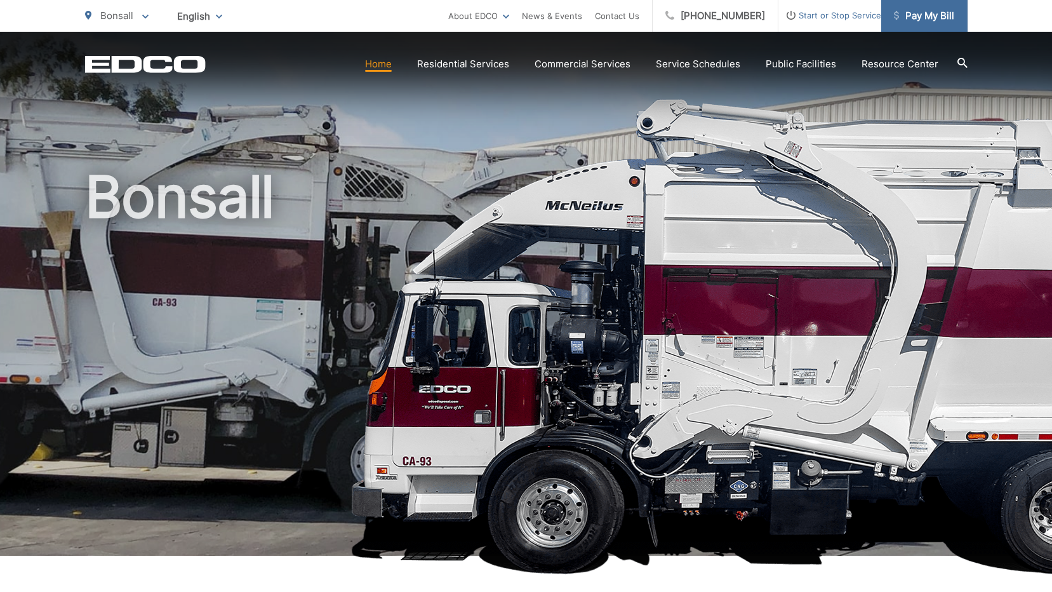  Describe the element at coordinates (698, 64) in the screenshot. I see `a: Service Schedules` at that location.